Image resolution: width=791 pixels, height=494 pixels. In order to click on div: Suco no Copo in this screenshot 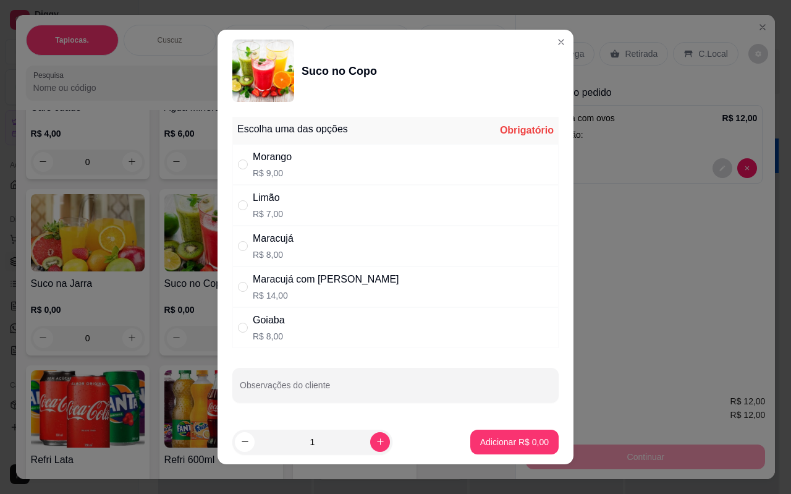, I will do `click(339, 71)`.